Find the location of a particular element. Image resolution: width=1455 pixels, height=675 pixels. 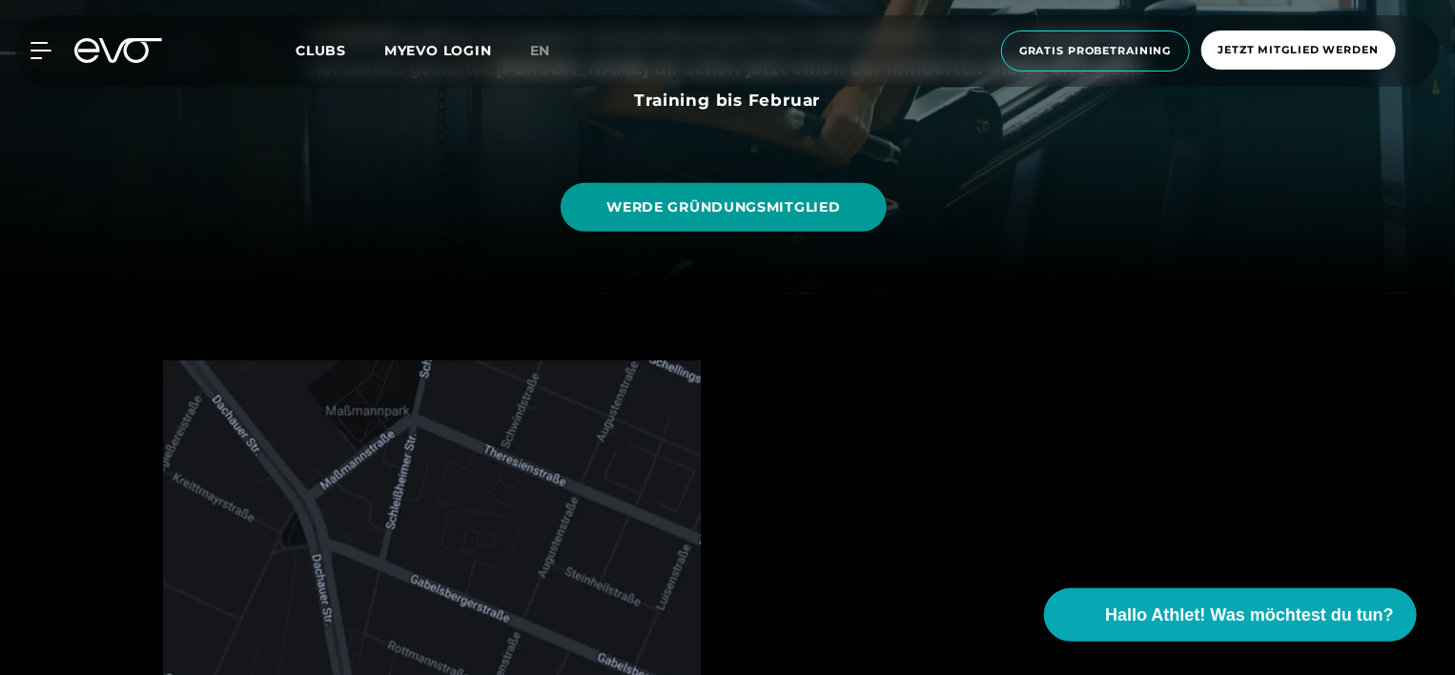

span: WERDE GRÜNDUNGSMITGLIED is located at coordinates (723, 207).